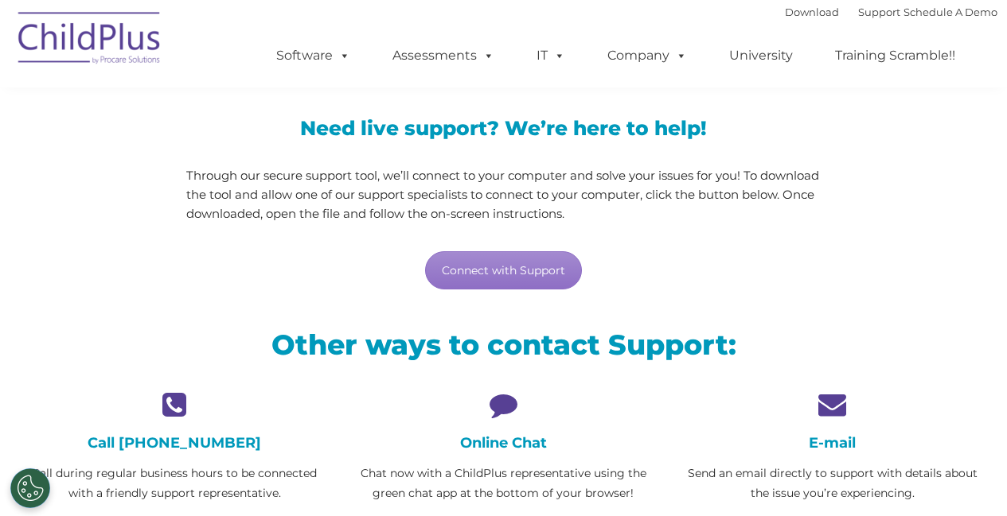 Image resolution: width=1007 pixels, height=516 pixels. I want to click on a: Schedule A Demo, so click(950, 12).